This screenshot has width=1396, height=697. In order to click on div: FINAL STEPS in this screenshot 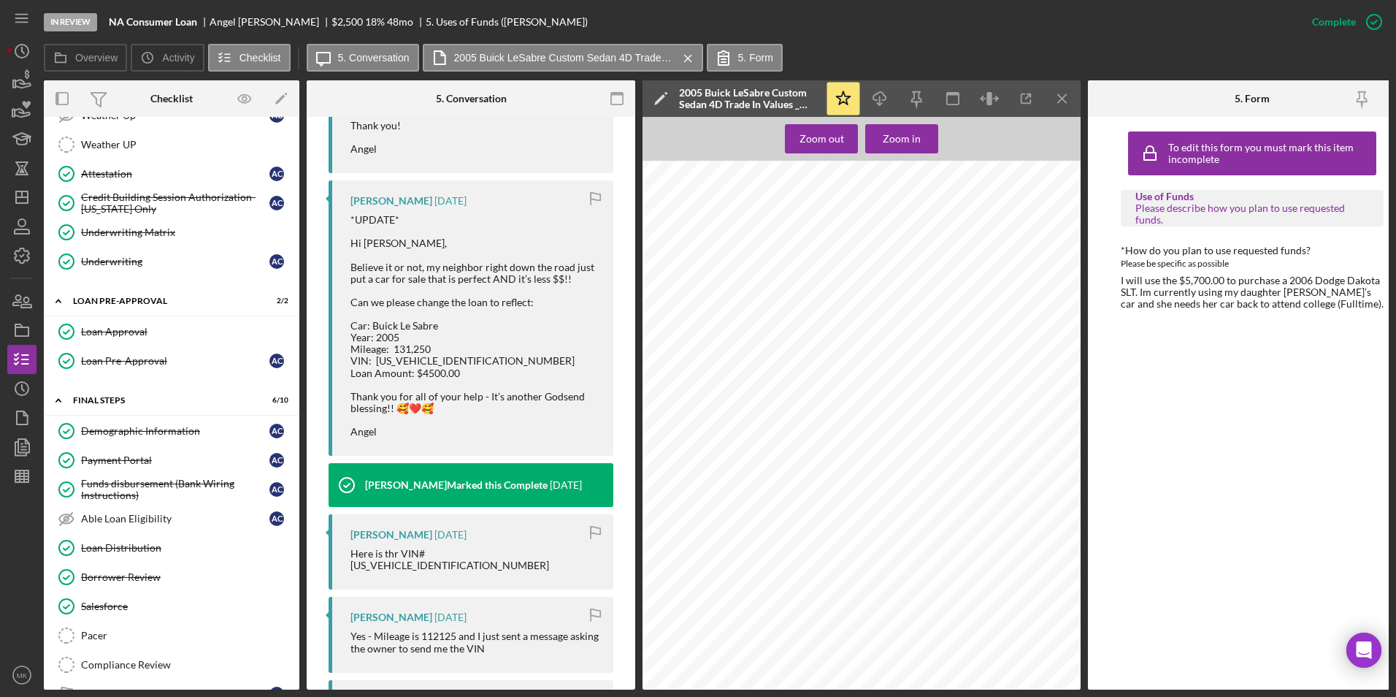, I will do `click(162, 400)`.